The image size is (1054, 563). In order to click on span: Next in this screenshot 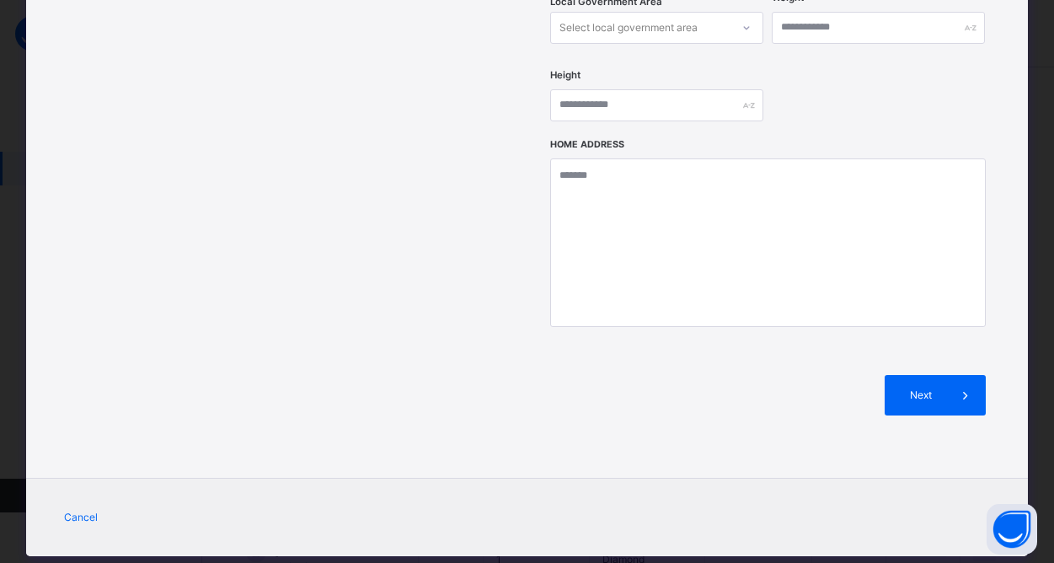, I will do `click(921, 395)`.